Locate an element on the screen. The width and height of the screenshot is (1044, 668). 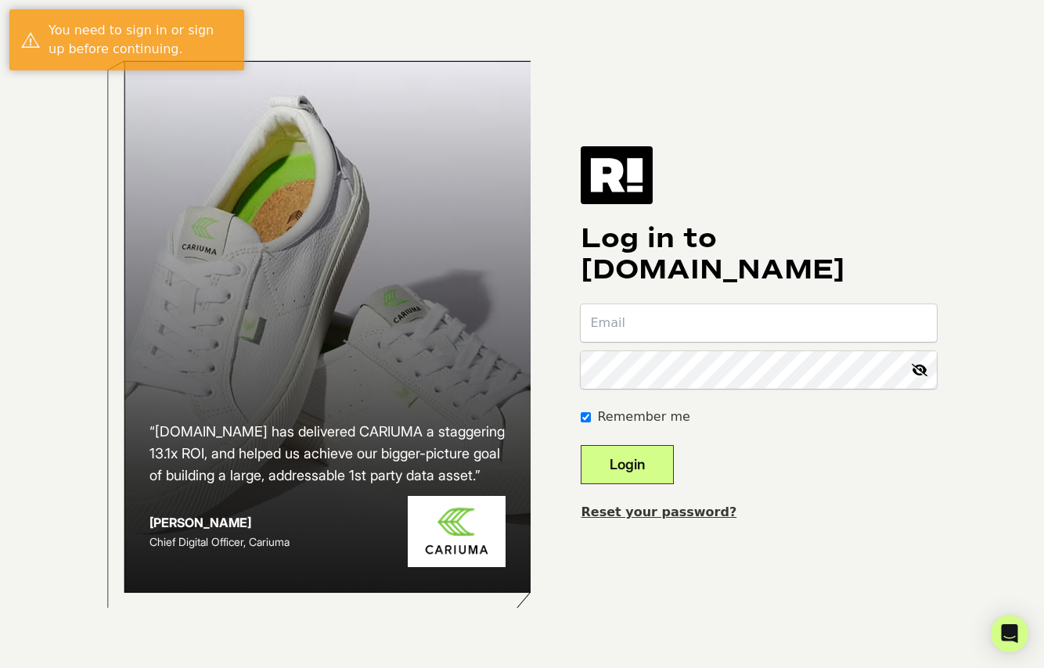
div: You need to sign in or sign up before continuing. is located at coordinates (140, 40).